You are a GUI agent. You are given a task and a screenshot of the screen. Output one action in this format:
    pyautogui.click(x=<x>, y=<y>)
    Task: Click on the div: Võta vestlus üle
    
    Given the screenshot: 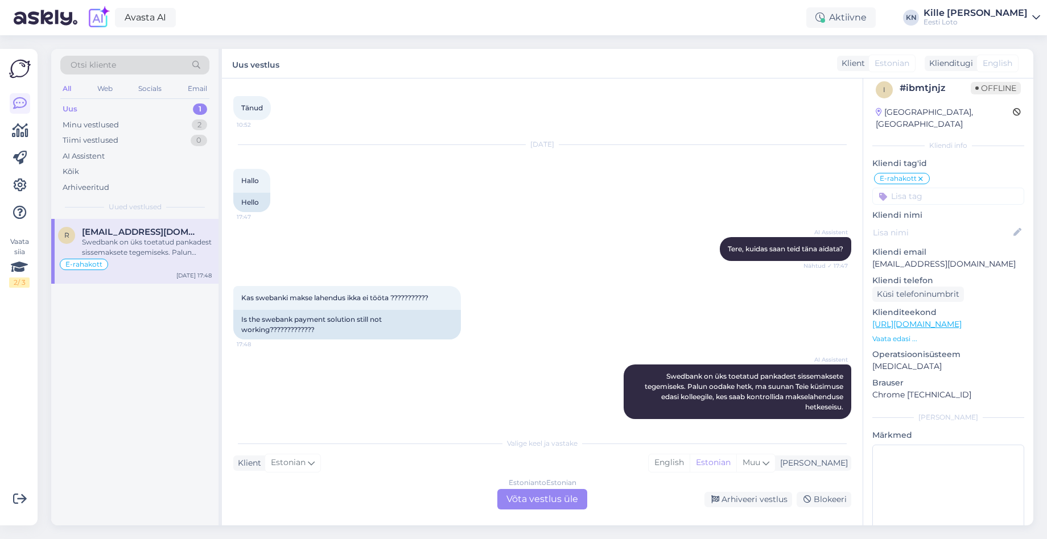 What is the action you would take?
    pyautogui.click(x=542, y=499)
    